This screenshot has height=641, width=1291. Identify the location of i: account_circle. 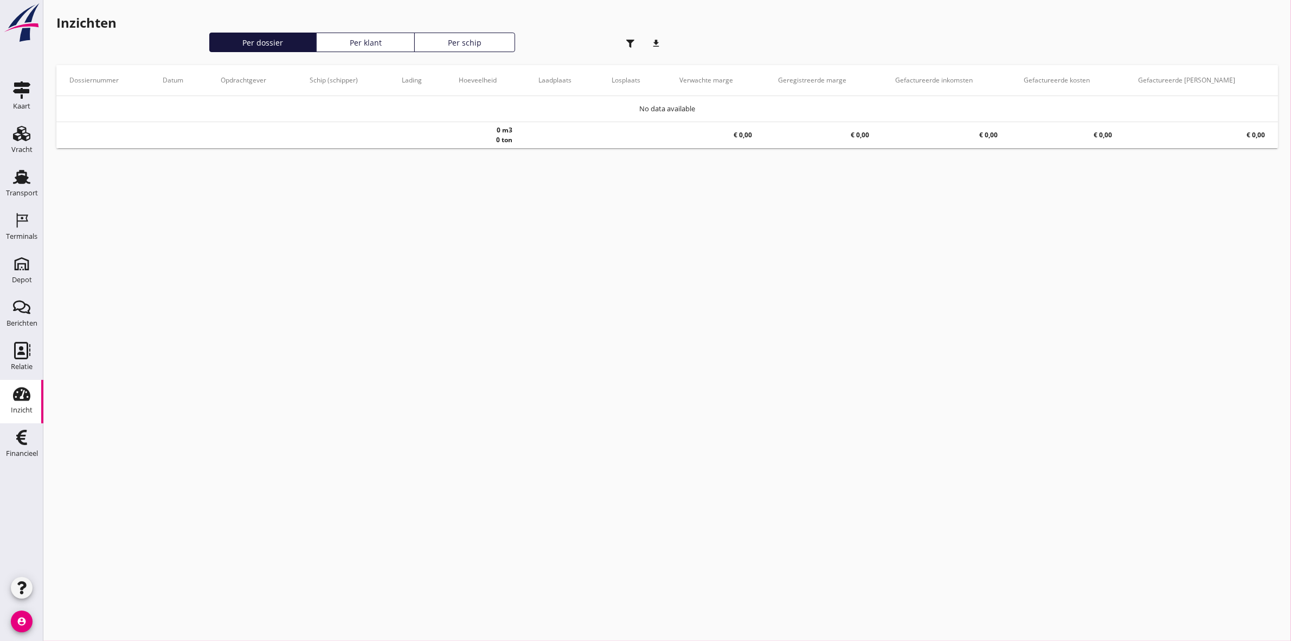
(22, 621).